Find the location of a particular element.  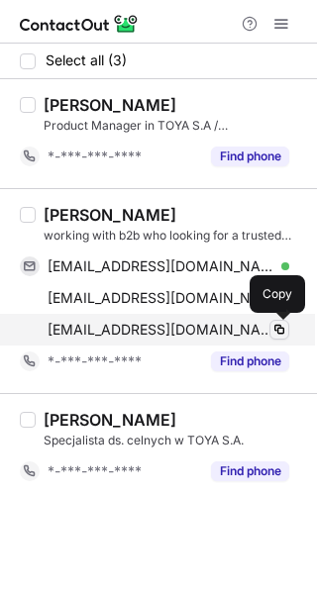

div: working with b2b who looking for a trusted supplier of hand tools and power tools is located at coordinates (174, 235).